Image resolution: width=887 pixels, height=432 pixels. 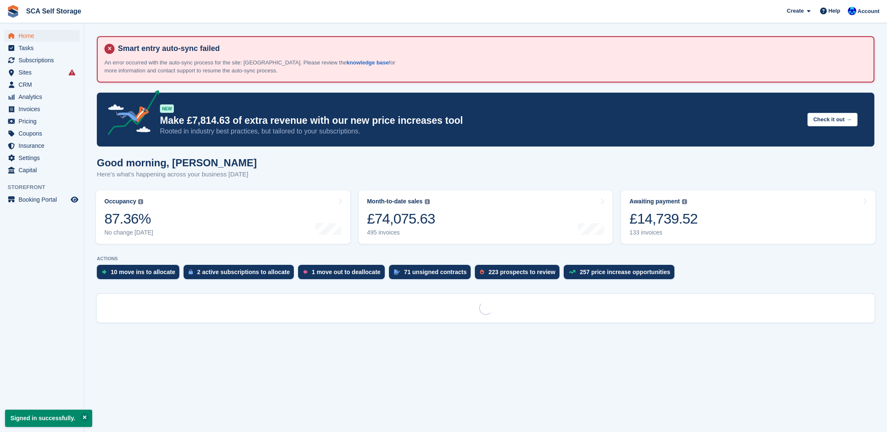 What do you see at coordinates (485, 258) in the screenshot?
I see `p: ACTIONS` at bounding box center [485, 258].